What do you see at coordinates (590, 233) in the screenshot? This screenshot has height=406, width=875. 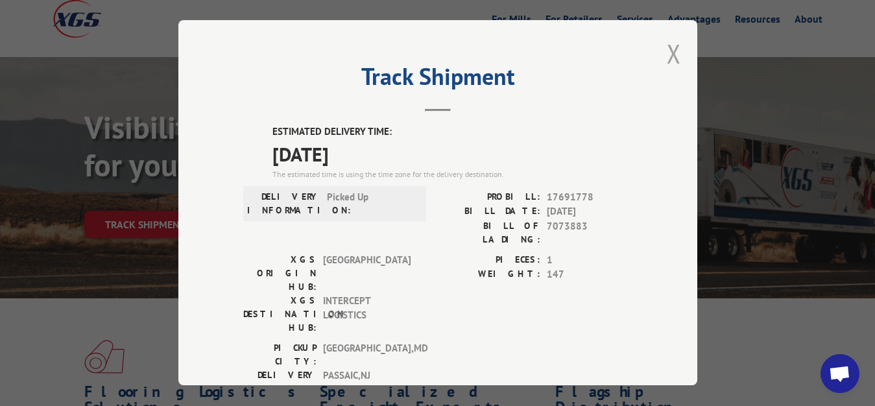 I see `span: 7073883` at bounding box center [590, 233].